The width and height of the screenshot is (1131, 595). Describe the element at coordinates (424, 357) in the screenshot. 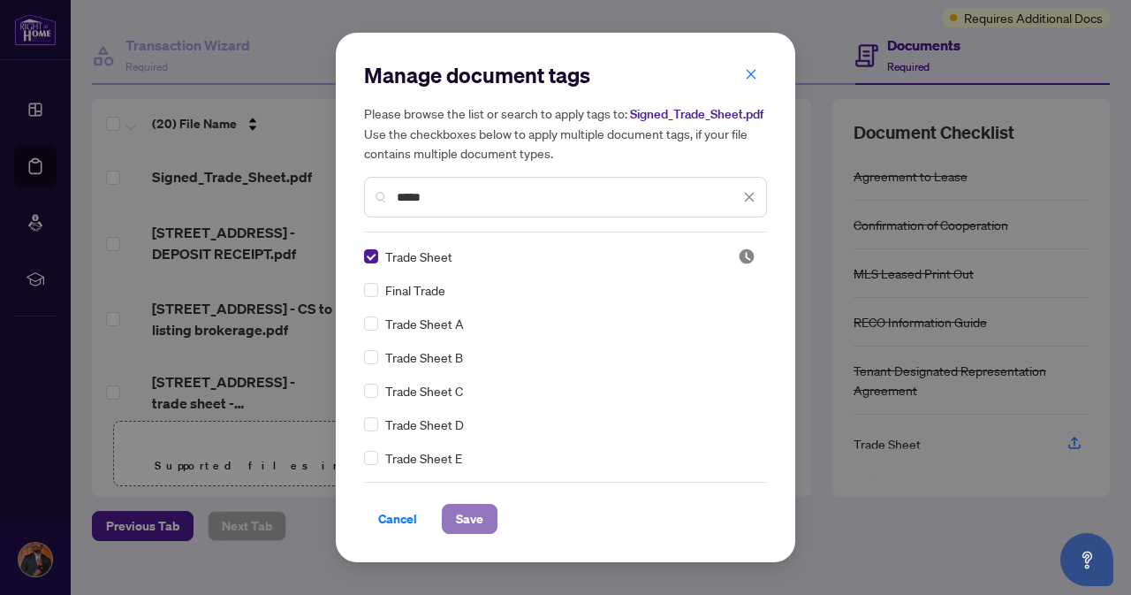

I see `span: Trade Sheet B` at that location.